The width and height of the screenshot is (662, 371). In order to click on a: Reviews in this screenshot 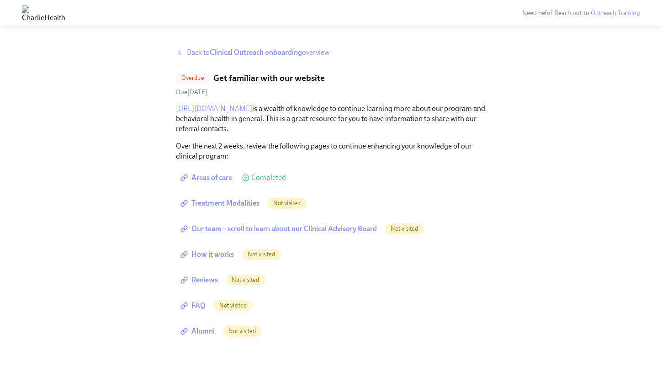, I will do `click(200, 280)`.